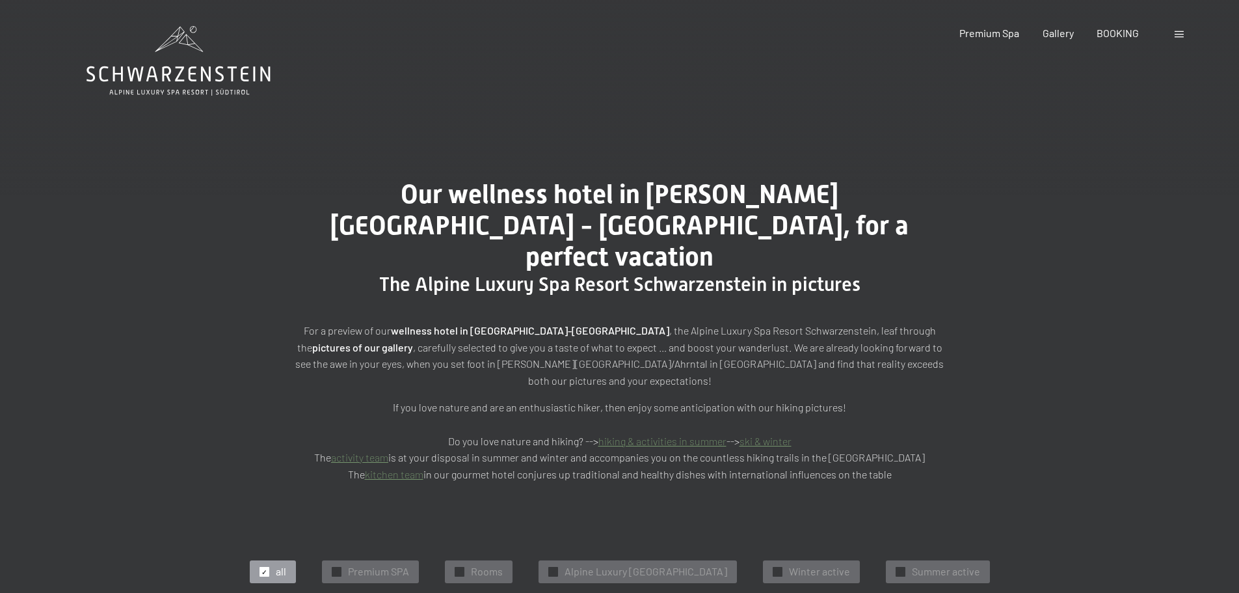 The height and width of the screenshot is (593, 1239). Describe the element at coordinates (487, 571) in the screenshot. I see `span: Rooms` at that location.